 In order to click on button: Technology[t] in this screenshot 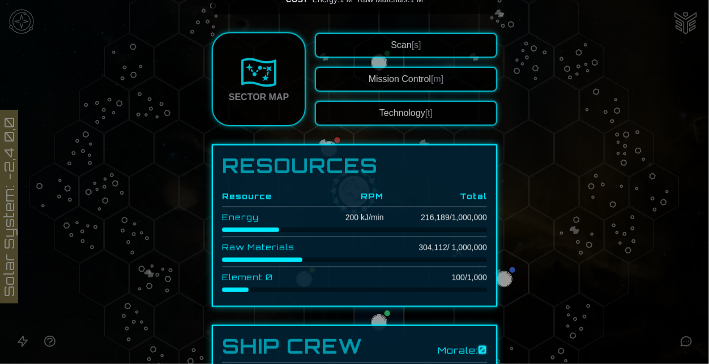, I will do `click(406, 113)`.